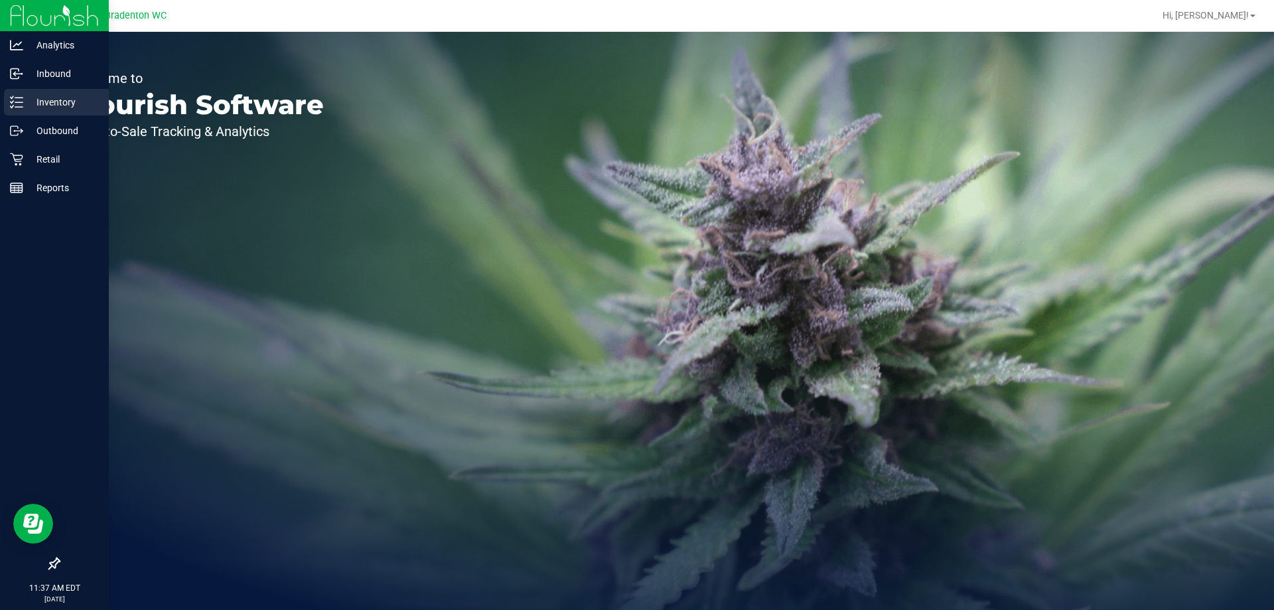 This screenshot has width=1274, height=610. I want to click on p: Analytics, so click(63, 45).